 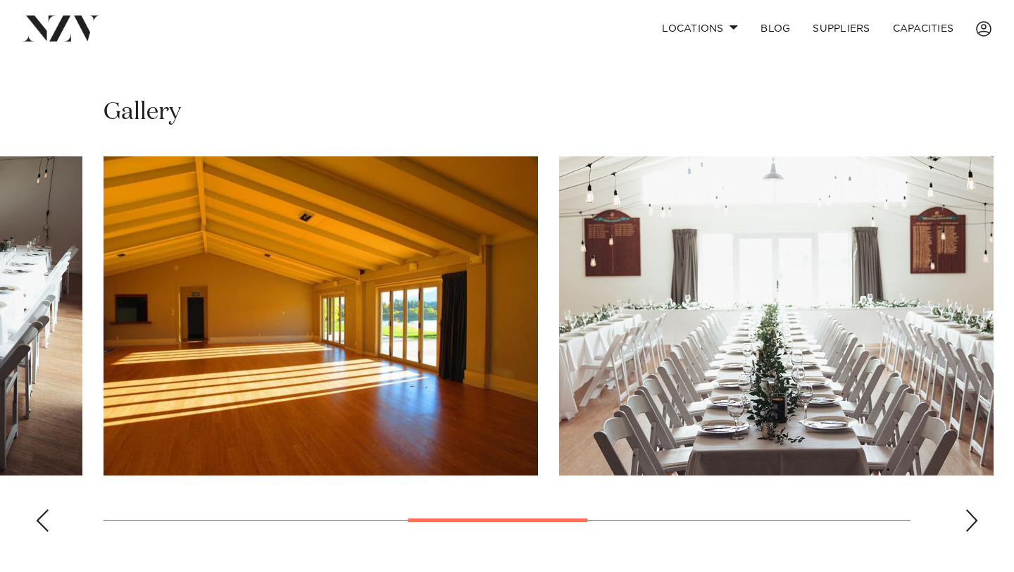 I want to click on h2: Gallery, so click(x=142, y=112).